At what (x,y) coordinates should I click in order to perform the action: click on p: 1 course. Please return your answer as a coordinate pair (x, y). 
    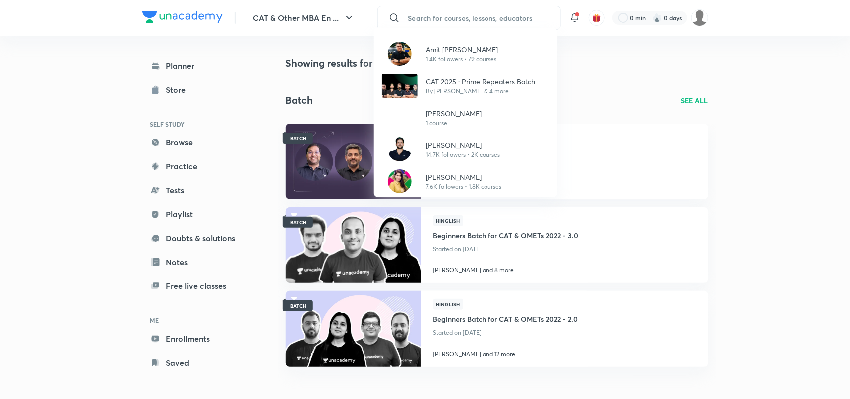
    Looking at the image, I should click on (454, 123).